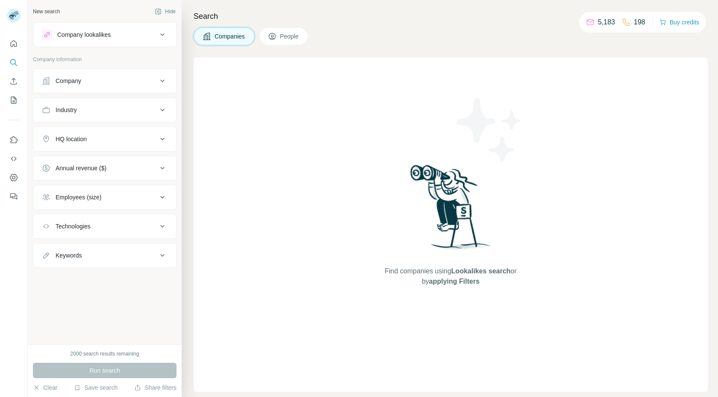  I want to click on span: applying Filters, so click(454, 281).